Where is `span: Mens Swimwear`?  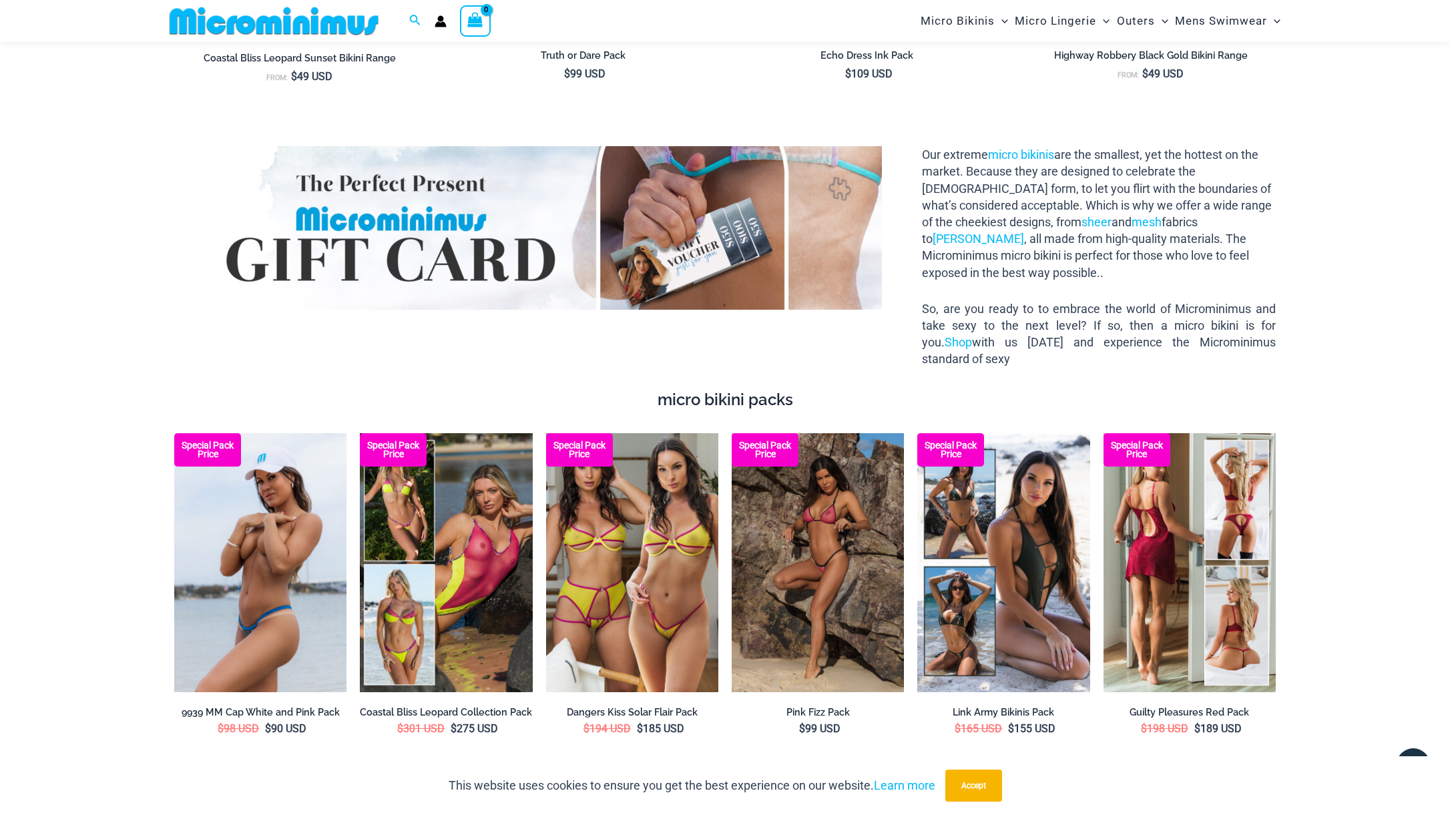
span: Mens Swimwear is located at coordinates (1221, 21).